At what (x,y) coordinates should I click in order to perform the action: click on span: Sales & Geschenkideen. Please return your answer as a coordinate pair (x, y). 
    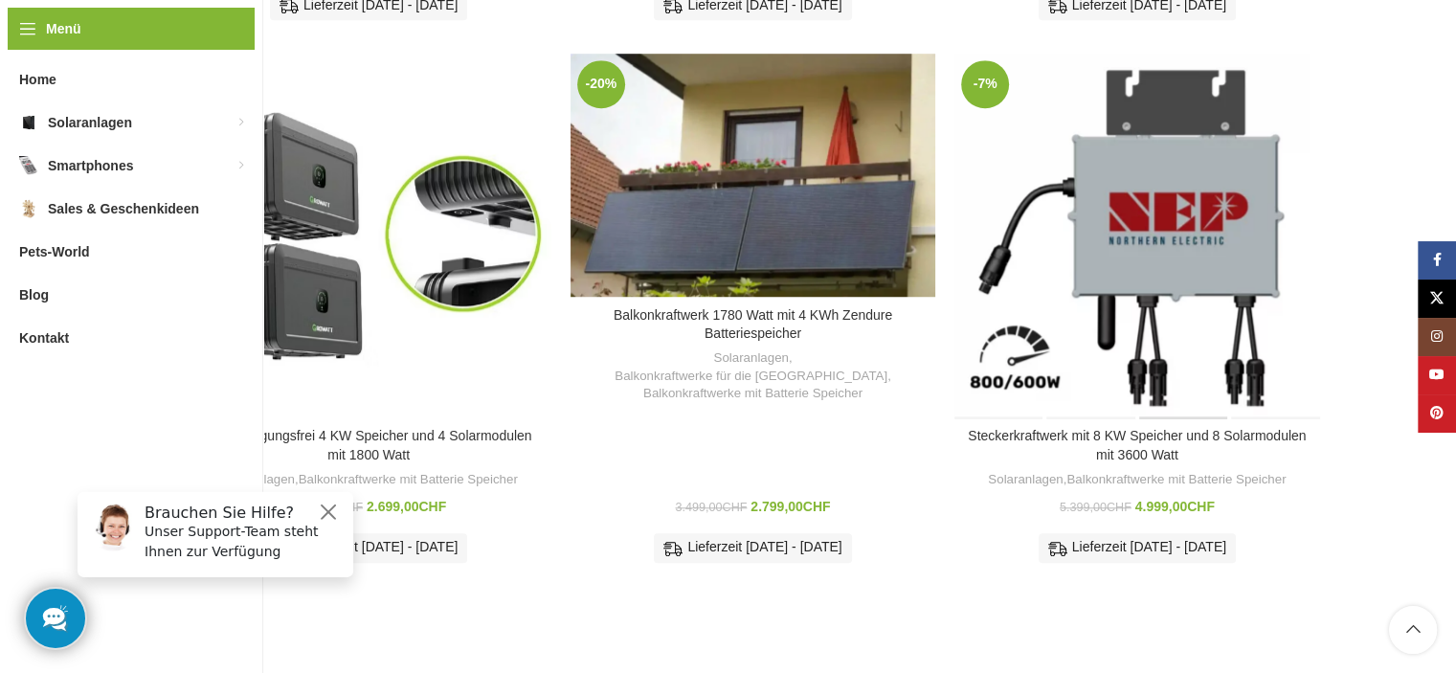
    Looking at the image, I should click on (123, 209).